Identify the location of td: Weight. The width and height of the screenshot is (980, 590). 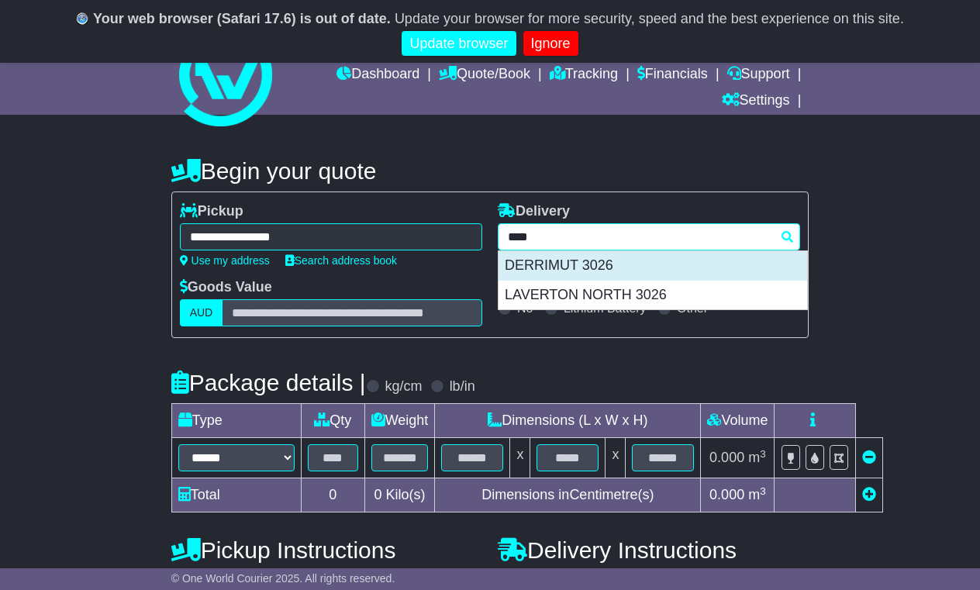
(399, 421).